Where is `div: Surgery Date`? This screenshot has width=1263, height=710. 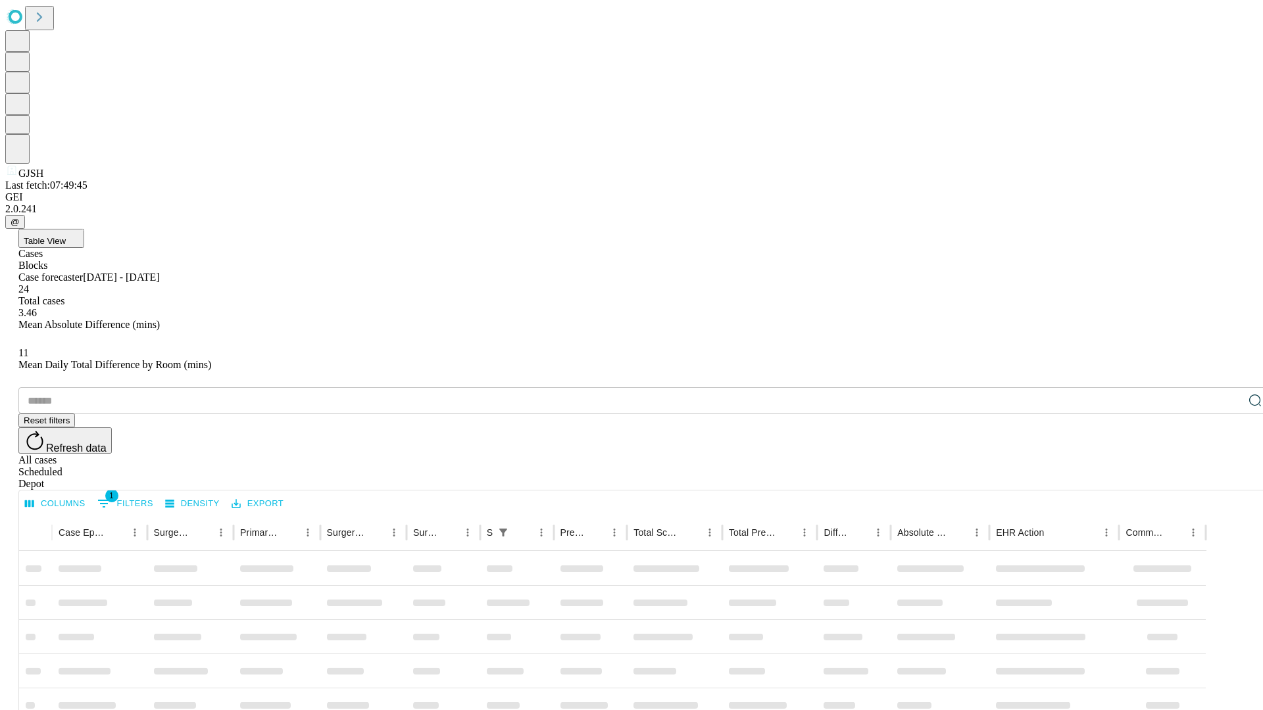
div: Surgery Date is located at coordinates (426, 533).